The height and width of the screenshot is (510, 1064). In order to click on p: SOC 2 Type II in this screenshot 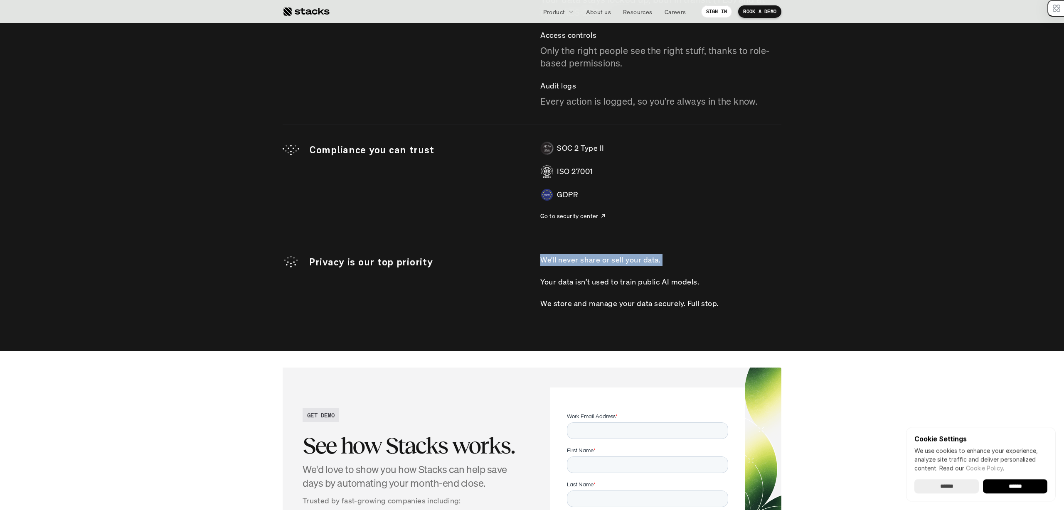, I will do `click(581, 148)`.